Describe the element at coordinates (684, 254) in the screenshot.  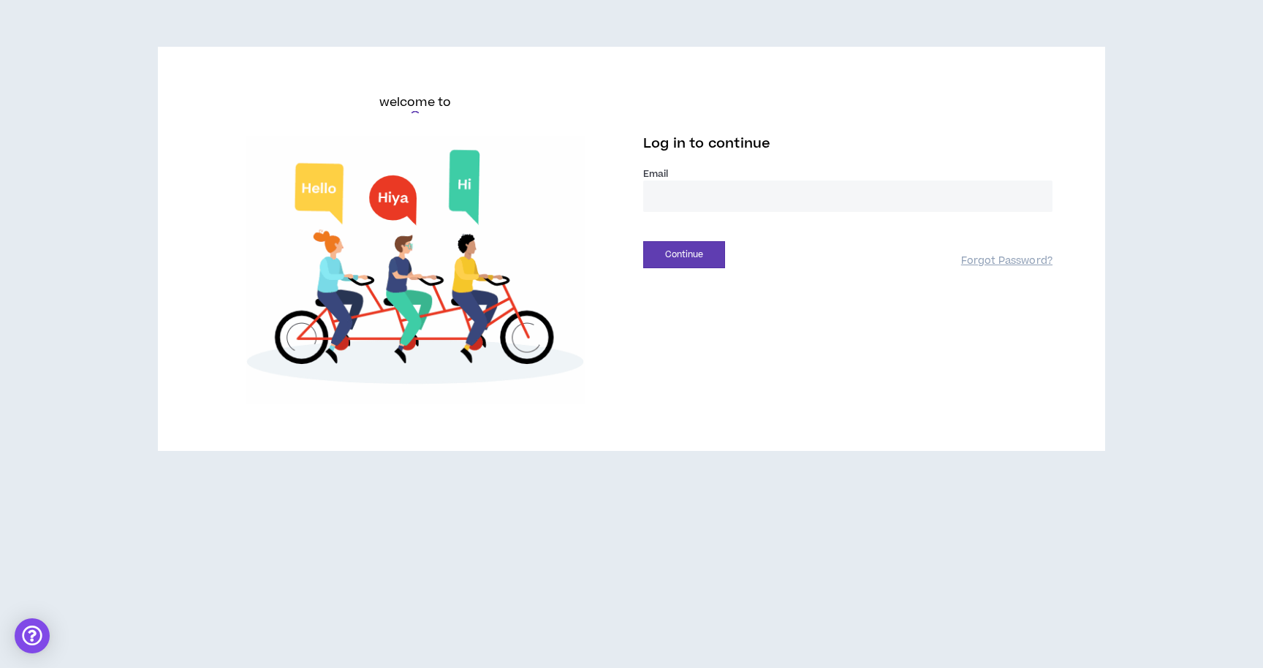
I see `button: Continue` at that location.